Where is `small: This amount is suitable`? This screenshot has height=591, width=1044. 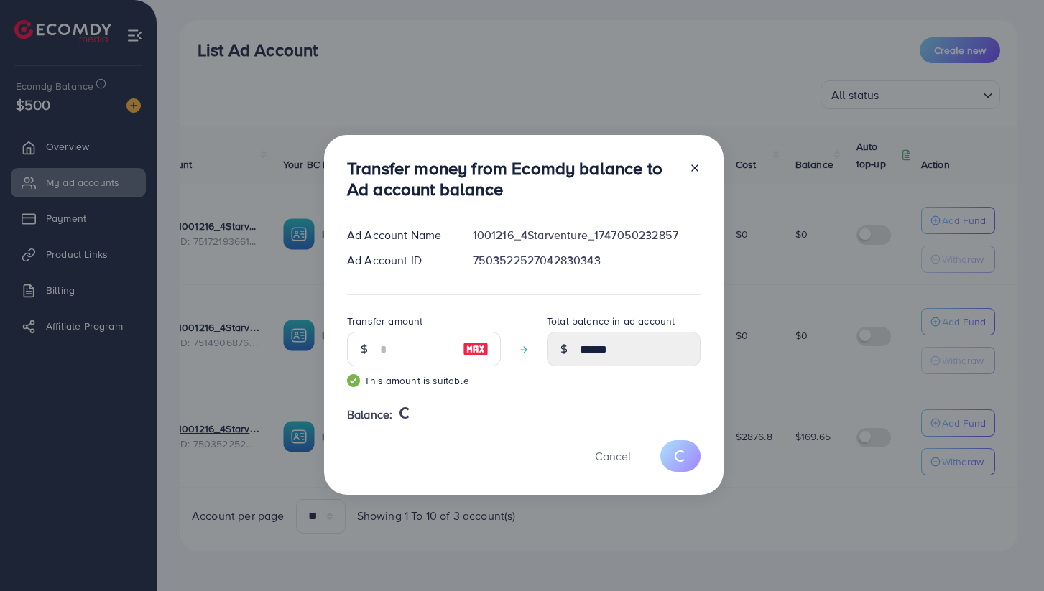
small: This amount is suitable is located at coordinates (424, 381).